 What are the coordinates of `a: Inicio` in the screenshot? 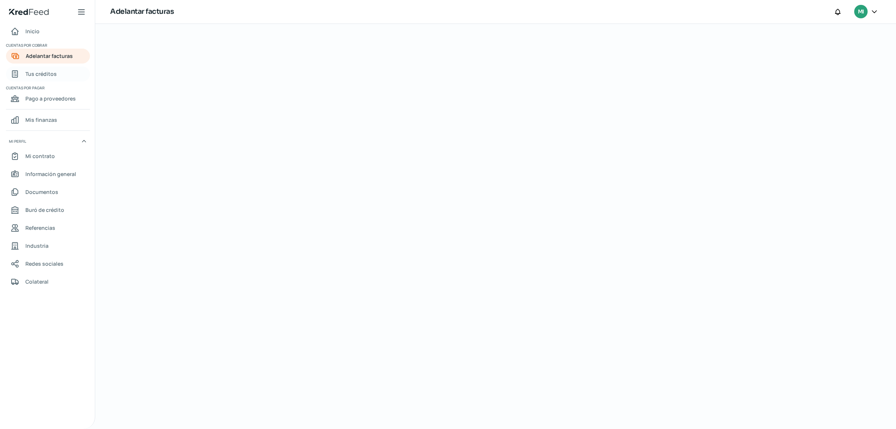 It's located at (48, 31).